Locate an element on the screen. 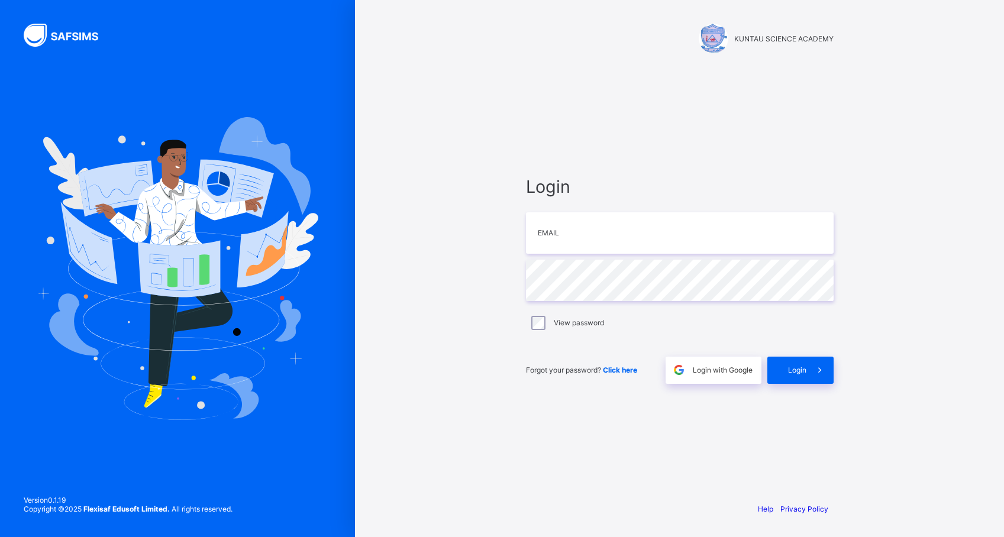 This screenshot has width=1004, height=537. a: Privacy Policy is located at coordinates (804, 509).